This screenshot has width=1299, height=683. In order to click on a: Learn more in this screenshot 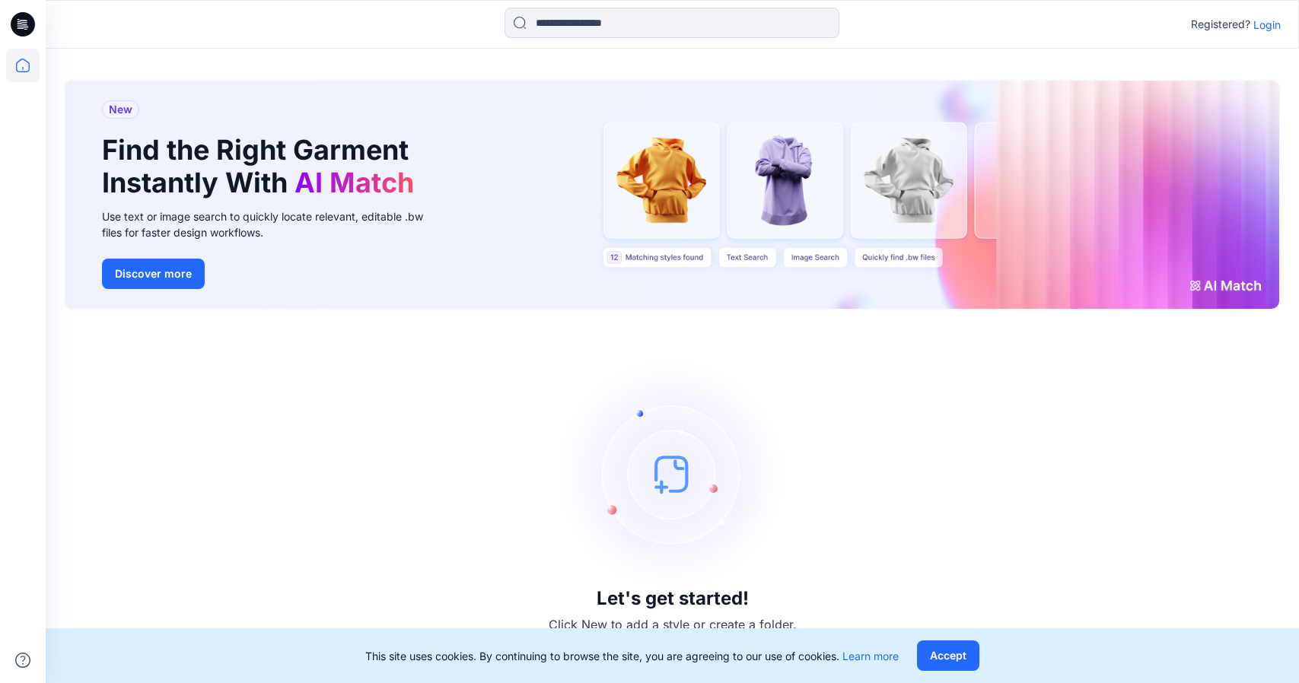, I will do `click(870, 656)`.